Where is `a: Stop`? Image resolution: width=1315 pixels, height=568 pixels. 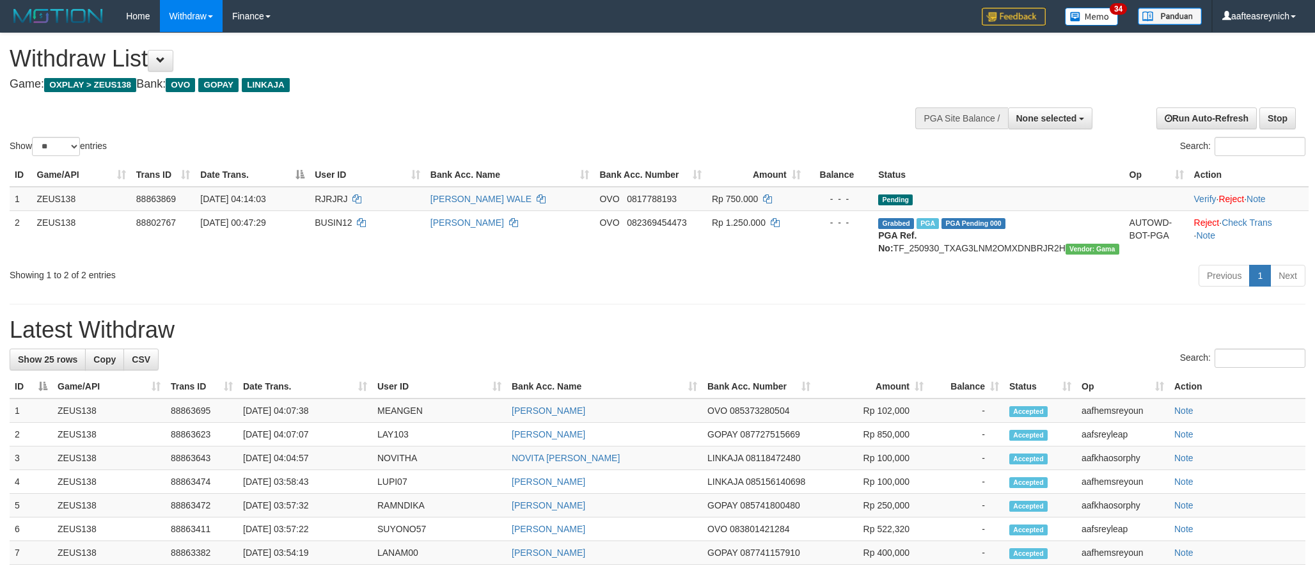 a: Stop is located at coordinates (1278, 118).